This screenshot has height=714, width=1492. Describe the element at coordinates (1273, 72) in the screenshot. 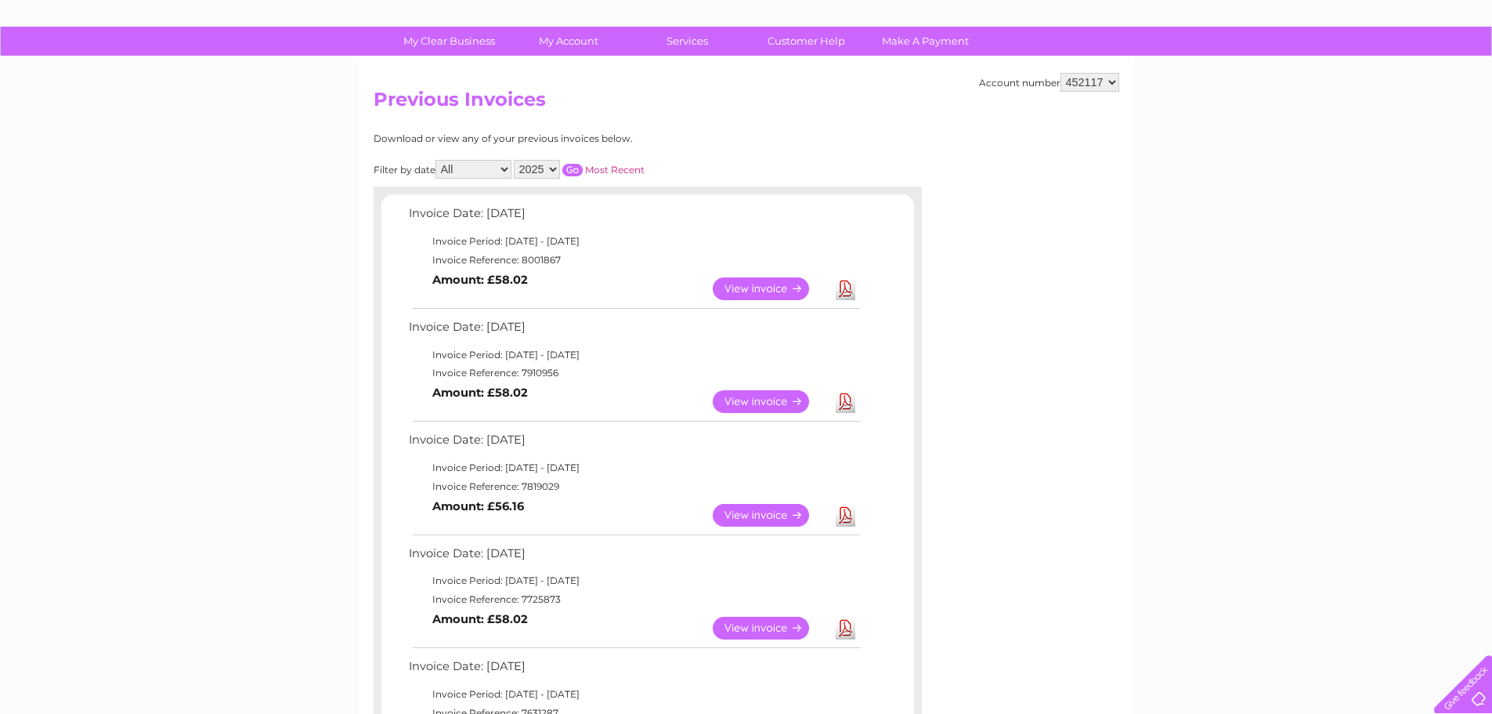

I see `a: Energy` at that location.